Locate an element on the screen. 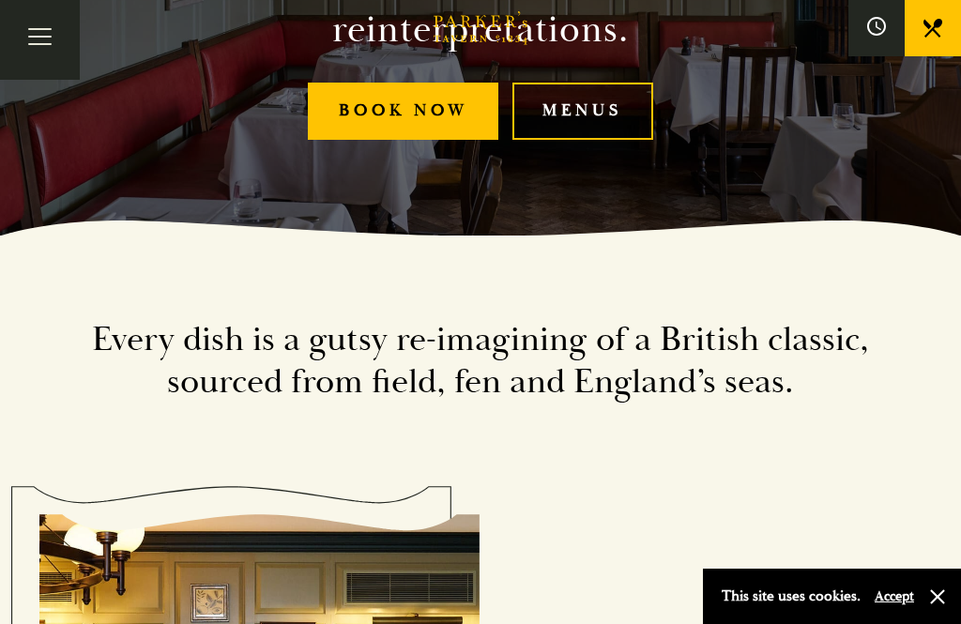 This screenshot has height=624, width=961. h2: Every dish is a gutsy re-imagining of a British classic, sourced from field, fen and England’s seas. is located at coordinates (480, 361).